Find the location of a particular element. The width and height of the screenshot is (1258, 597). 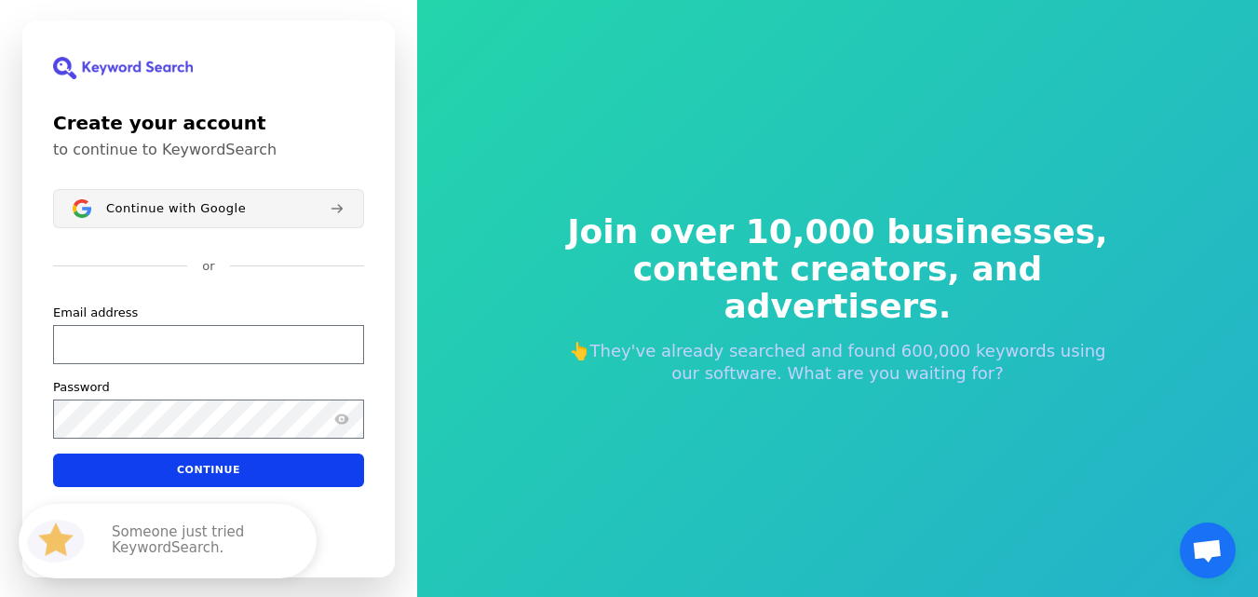

p: Someone just tried KeywordSearch. is located at coordinates (205, 541).